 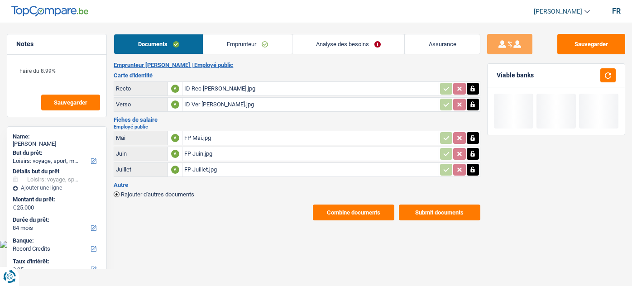 I want to click on div: FP Juin.jpg, so click(x=310, y=154).